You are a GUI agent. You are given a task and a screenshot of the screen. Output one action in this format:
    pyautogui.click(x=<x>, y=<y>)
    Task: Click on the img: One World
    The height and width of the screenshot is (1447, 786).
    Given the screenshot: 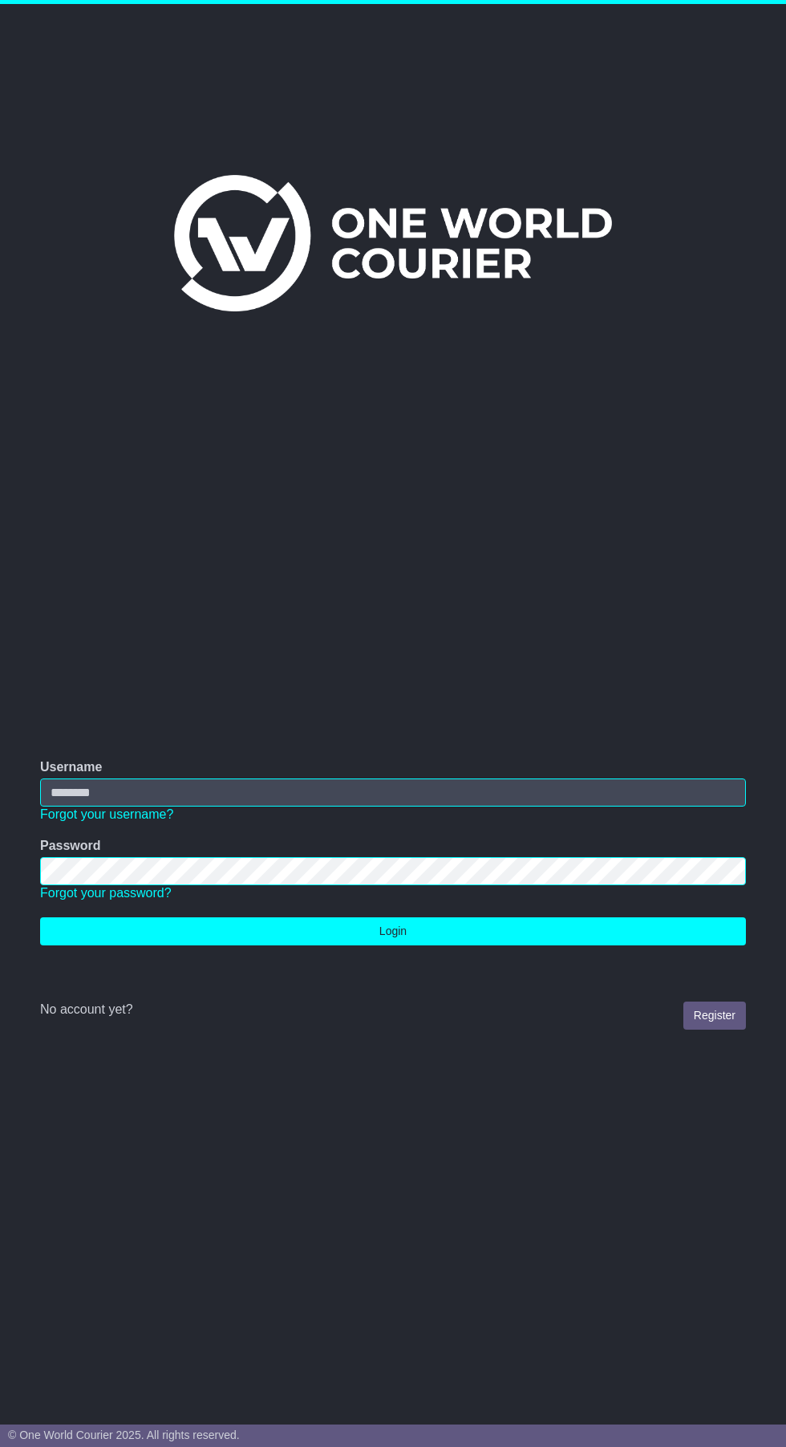 What is the action you would take?
    pyautogui.click(x=393, y=243)
    